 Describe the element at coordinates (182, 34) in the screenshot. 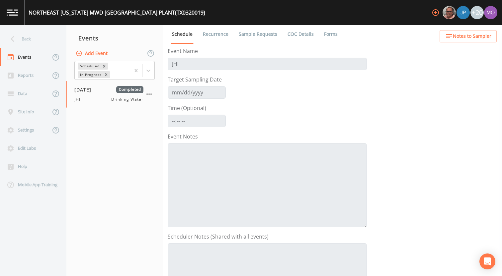

I see `a: Schedule` at that location.